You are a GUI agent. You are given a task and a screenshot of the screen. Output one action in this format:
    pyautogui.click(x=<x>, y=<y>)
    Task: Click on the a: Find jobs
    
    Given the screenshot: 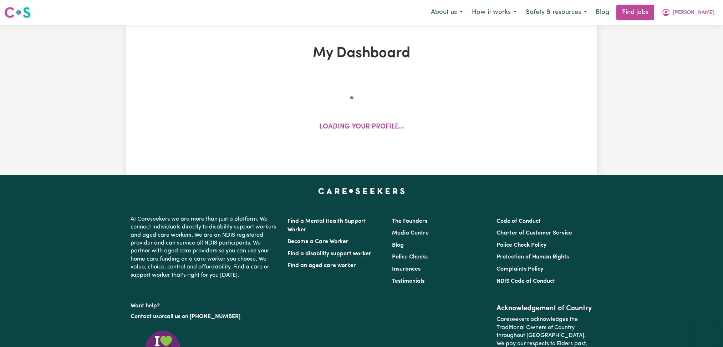 What is the action you would take?
    pyautogui.click(x=635, y=12)
    